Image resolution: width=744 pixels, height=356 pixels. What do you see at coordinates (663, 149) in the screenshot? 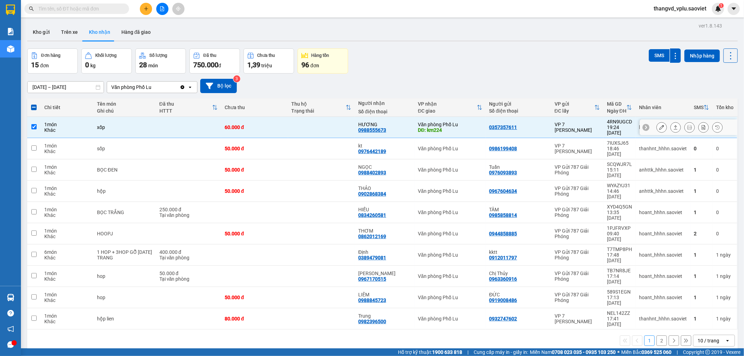
I see `div: thanhnt_hhhn.saoviet` at bounding box center [663, 149].